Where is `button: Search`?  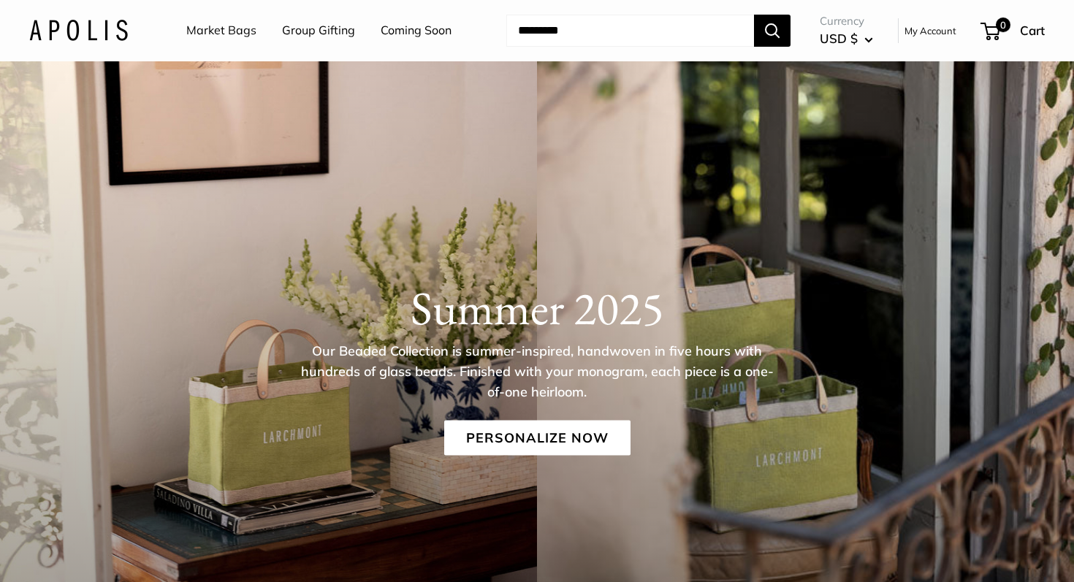 button: Search is located at coordinates (772, 31).